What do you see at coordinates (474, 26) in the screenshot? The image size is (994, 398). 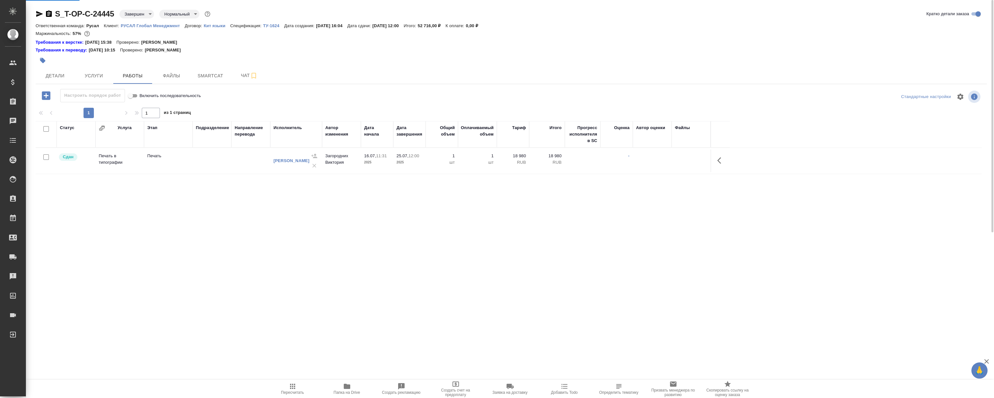 I see `p: 0,00 ₽` at bounding box center [474, 26].